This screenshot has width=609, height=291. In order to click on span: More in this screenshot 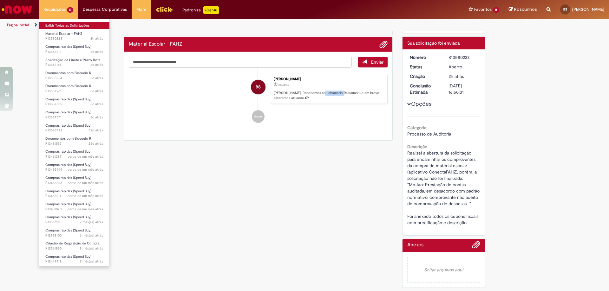, I will do `click(141, 10)`.